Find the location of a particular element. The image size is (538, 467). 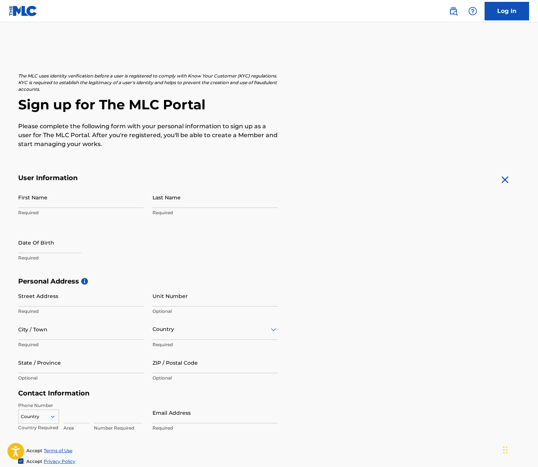

h5: Personal Address is located at coordinates (269, 281).